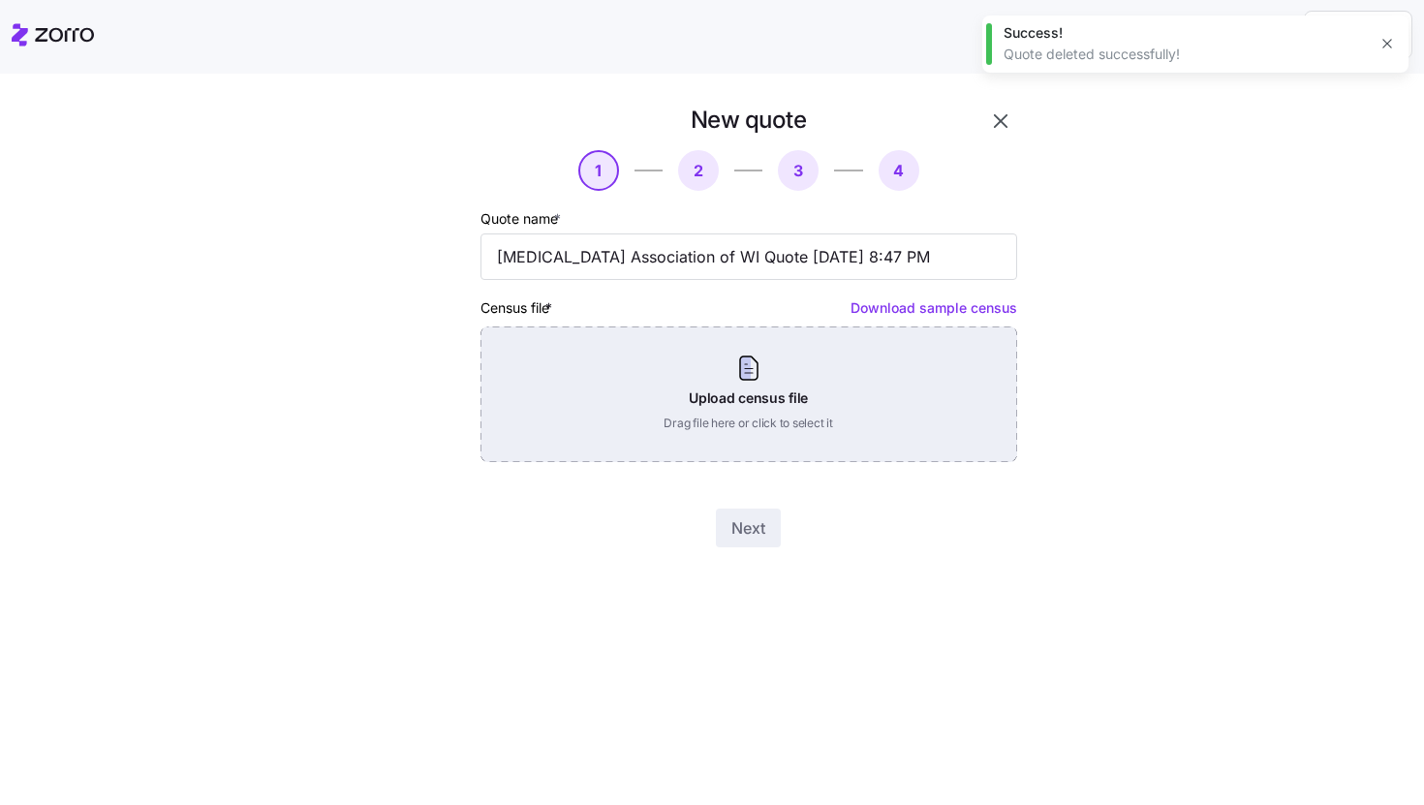 This screenshot has height=805, width=1424. I want to click on label: Census file, so click(518, 308).